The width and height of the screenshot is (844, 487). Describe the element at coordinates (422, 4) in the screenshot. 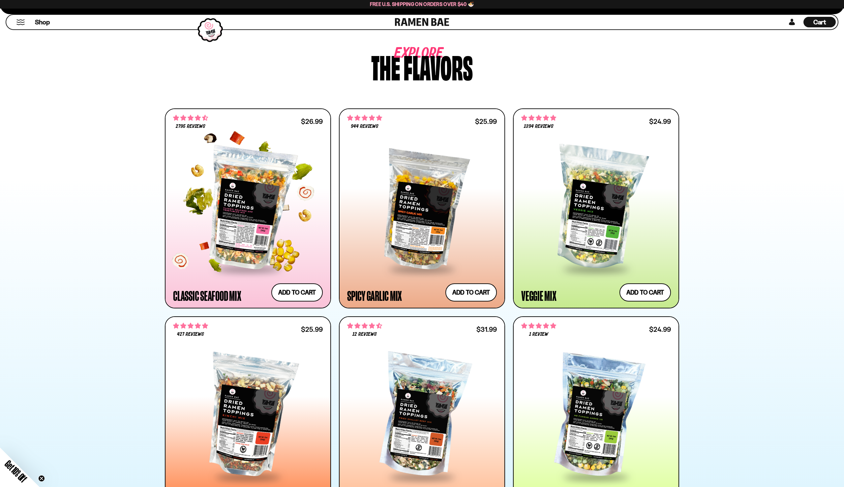

I see `span: Free U.S. Shipping on Orders over $40 🍜` at that location.